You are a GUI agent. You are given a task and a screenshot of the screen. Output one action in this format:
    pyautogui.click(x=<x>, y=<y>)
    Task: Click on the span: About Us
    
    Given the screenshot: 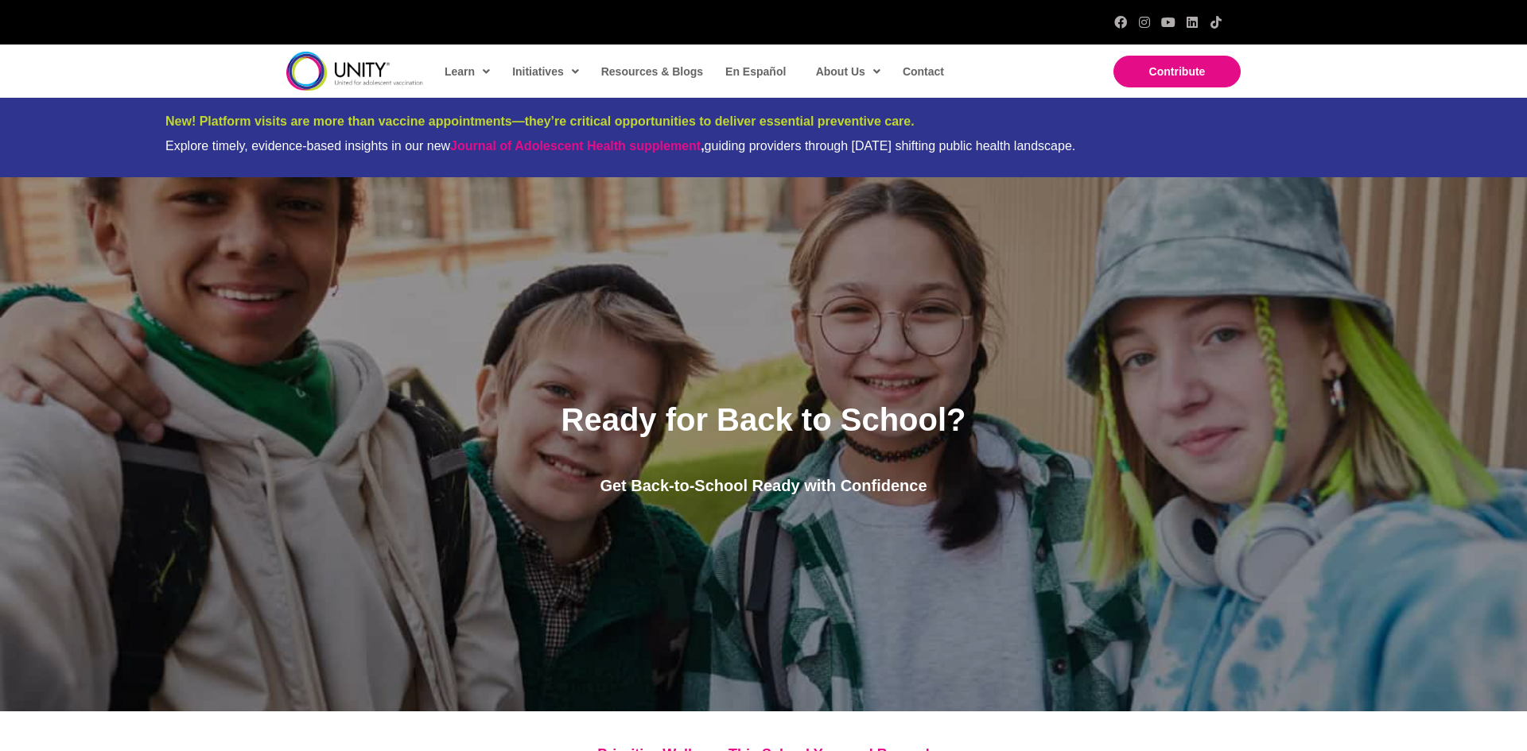 What is the action you would take?
    pyautogui.click(x=848, y=72)
    